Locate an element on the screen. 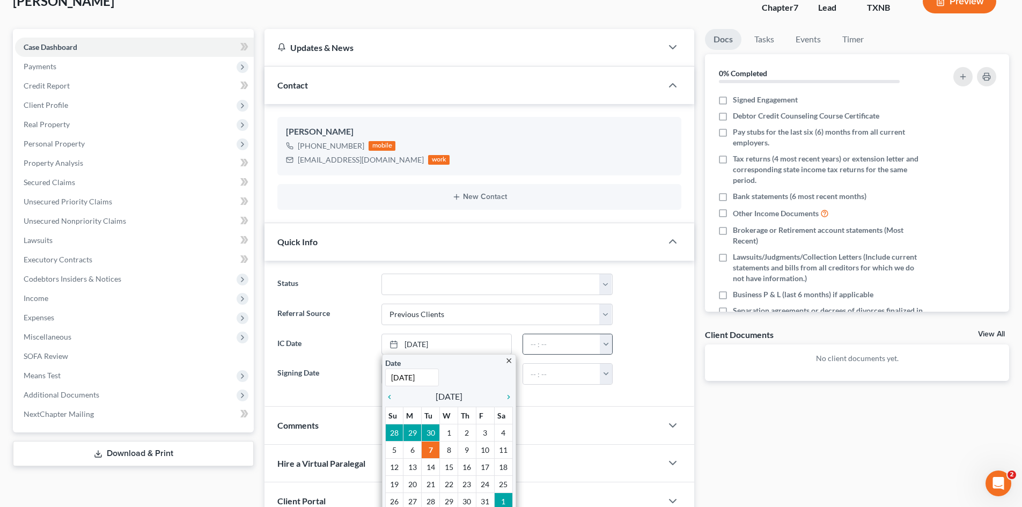 Image resolution: width=1022 pixels, height=507 pixels. span: Real Property is located at coordinates (47, 124).